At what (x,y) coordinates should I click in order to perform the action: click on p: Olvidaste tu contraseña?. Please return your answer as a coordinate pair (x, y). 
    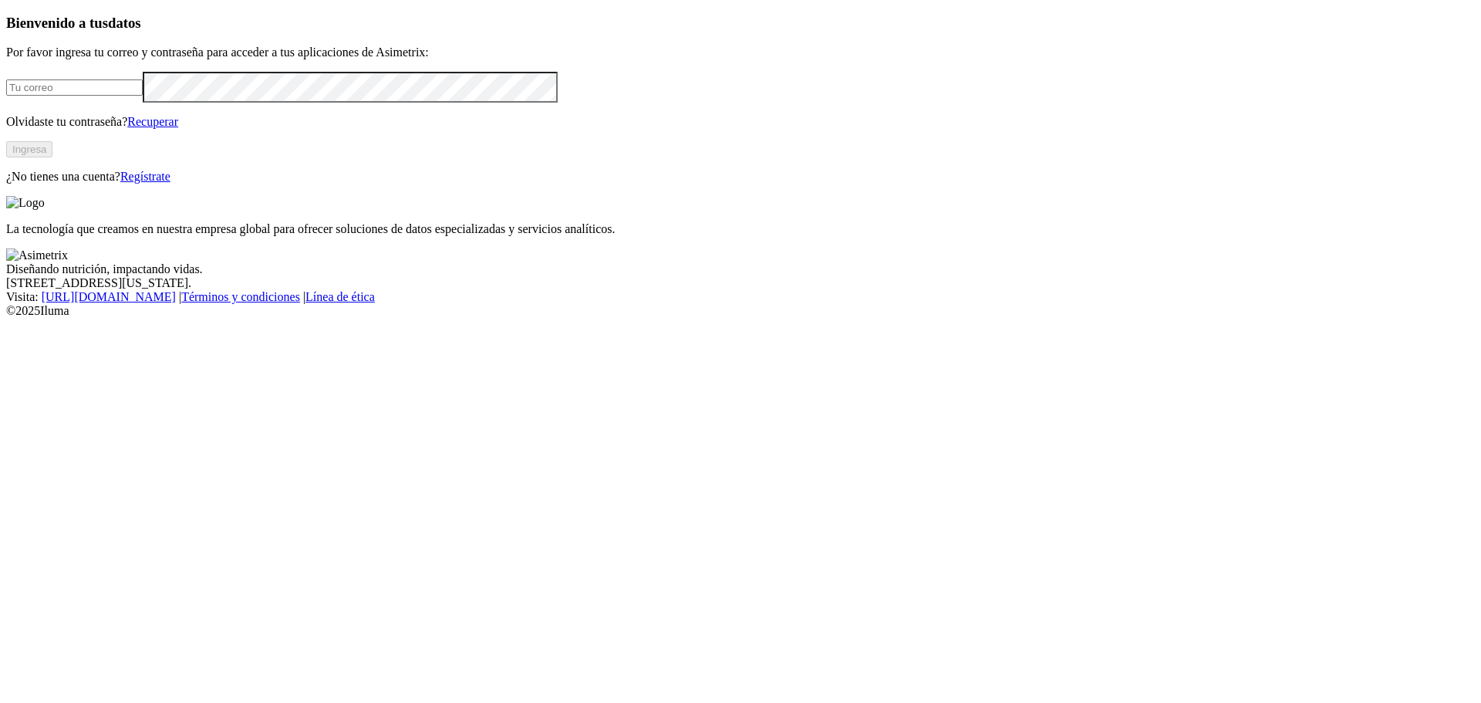
    Looking at the image, I should click on (740, 122).